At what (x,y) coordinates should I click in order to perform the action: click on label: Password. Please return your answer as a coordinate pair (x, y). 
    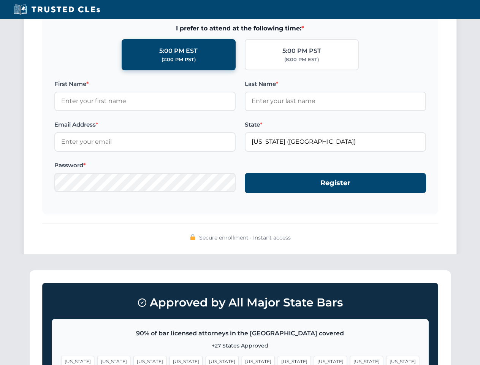
    Looking at the image, I should click on (145, 165).